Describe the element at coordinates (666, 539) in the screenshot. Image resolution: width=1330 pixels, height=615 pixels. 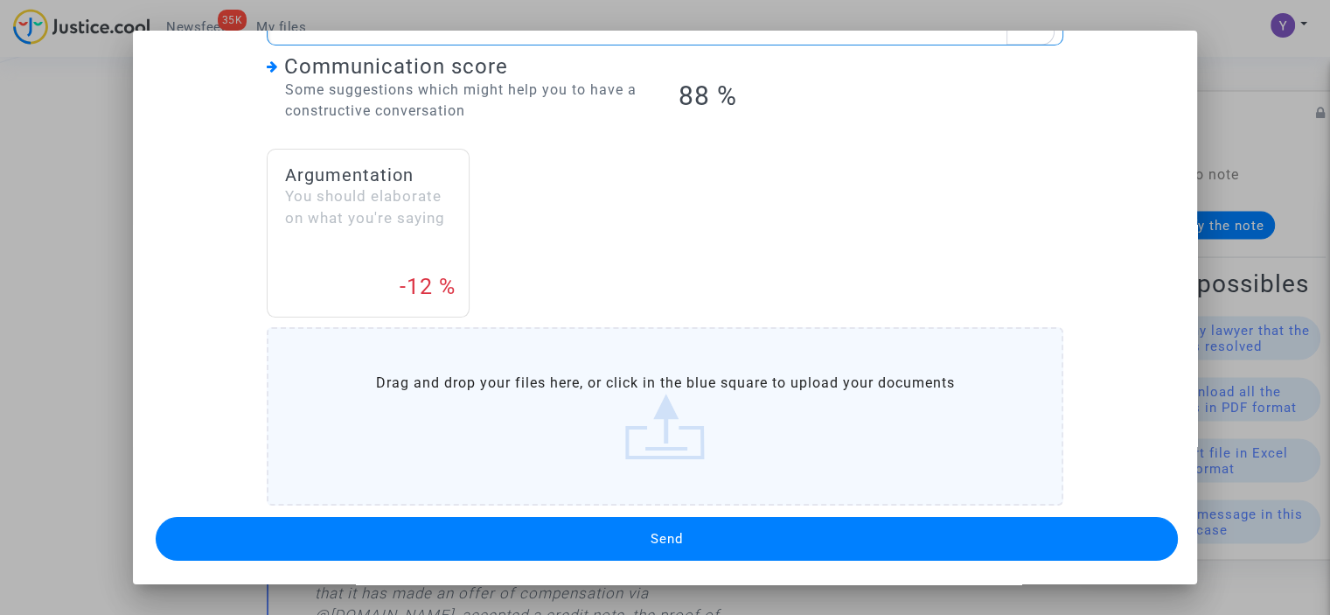
I see `span: Send` at that location.